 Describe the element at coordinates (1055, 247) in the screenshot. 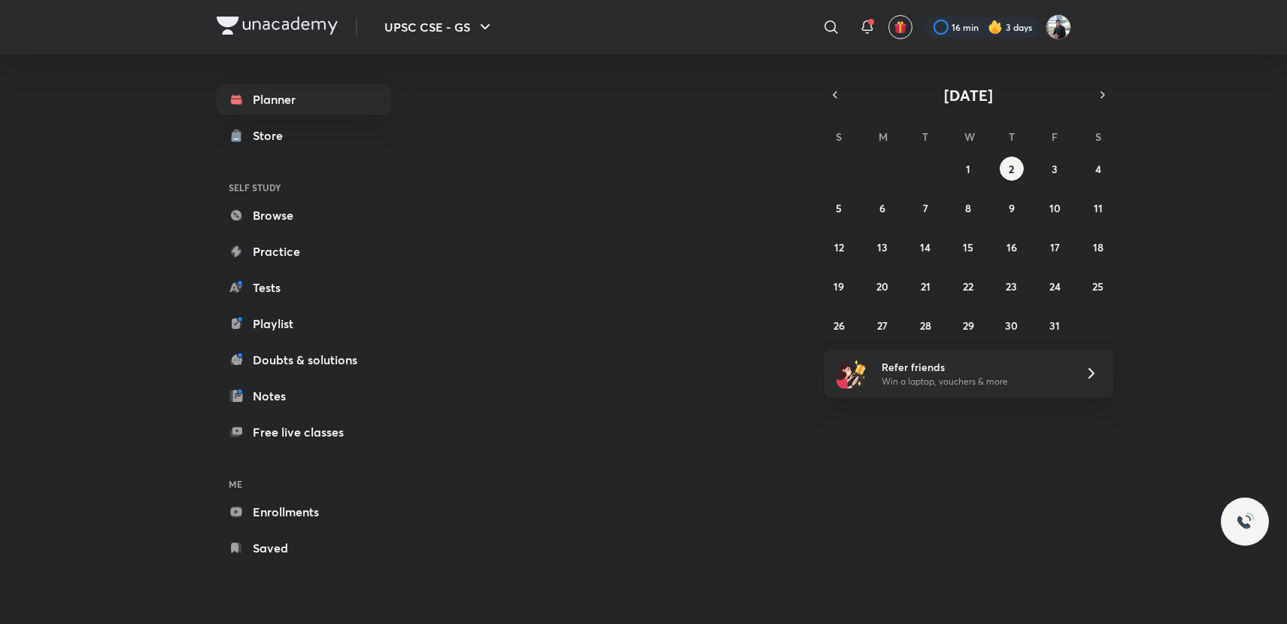

I see `button: October 17, 2025` at that location.